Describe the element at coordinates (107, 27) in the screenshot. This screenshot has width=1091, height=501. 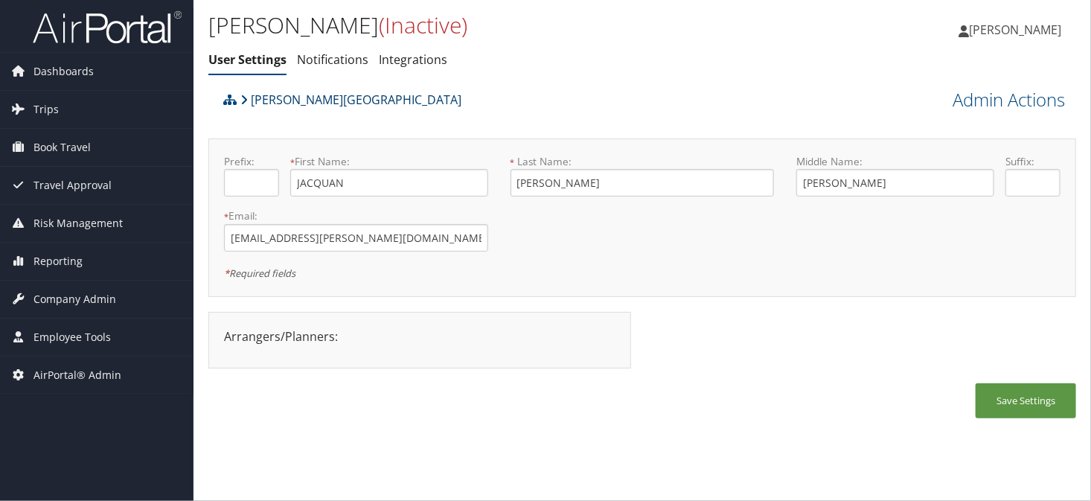
I see `img: airportal-logo.png` at that location.